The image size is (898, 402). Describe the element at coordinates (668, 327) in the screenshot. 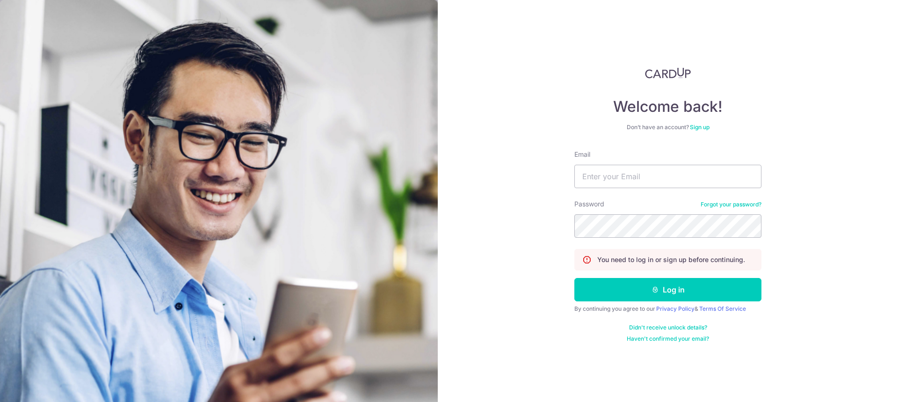

I see `a: Didn't receive unlock details?` at that location.